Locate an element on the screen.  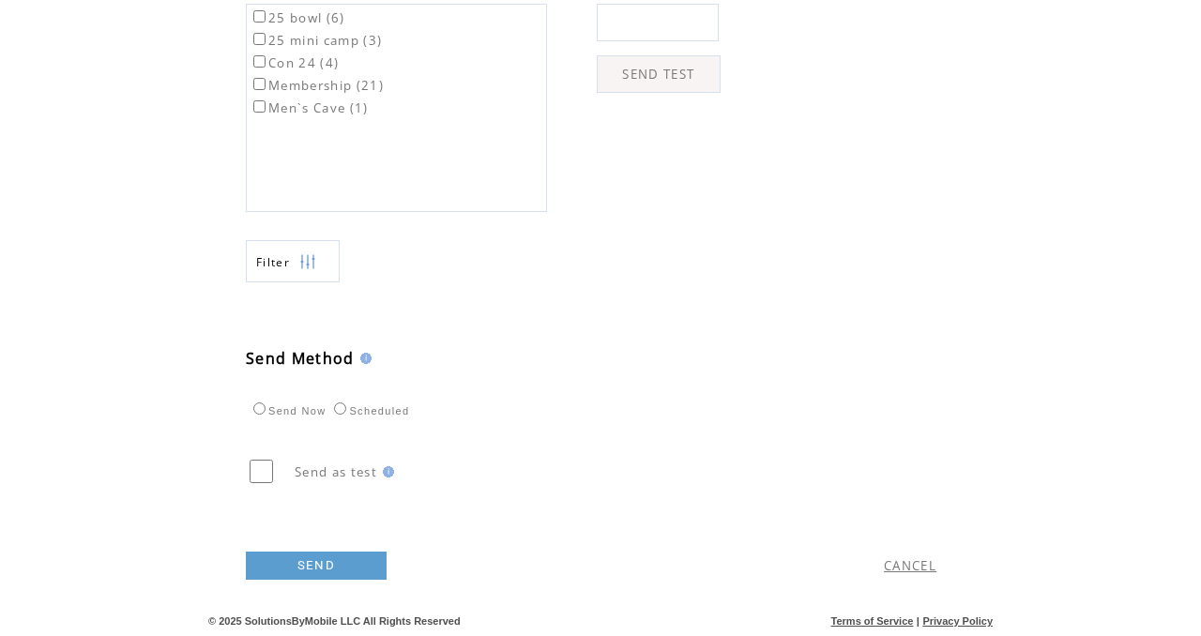
input: Send Now is located at coordinates (259, 408).